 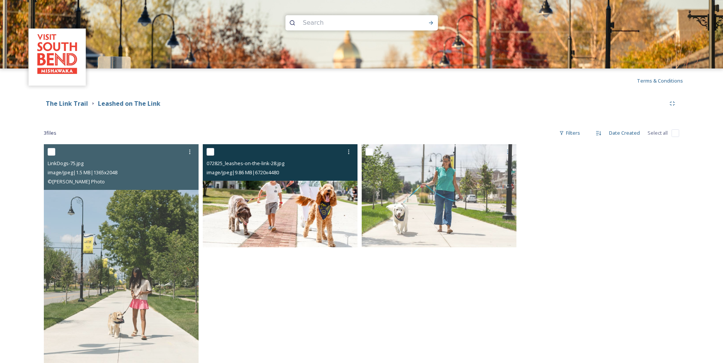 I want to click on strong: The Link Trail, so click(x=67, y=104).